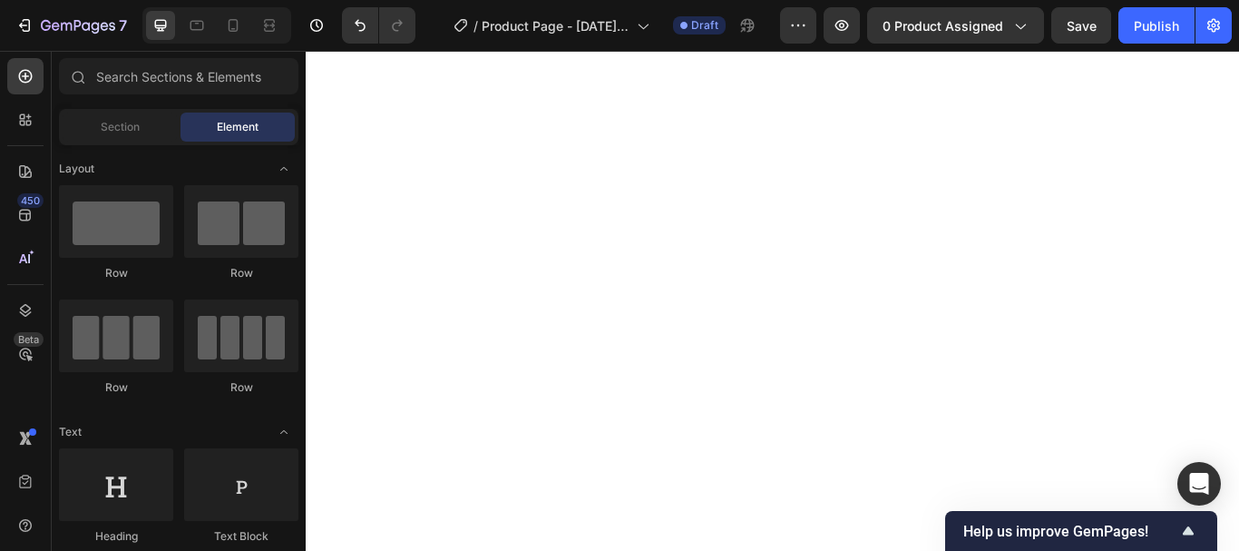  What do you see at coordinates (1070, 531) in the screenshot?
I see `span: Help us improve GemPages!` at bounding box center [1070, 531].